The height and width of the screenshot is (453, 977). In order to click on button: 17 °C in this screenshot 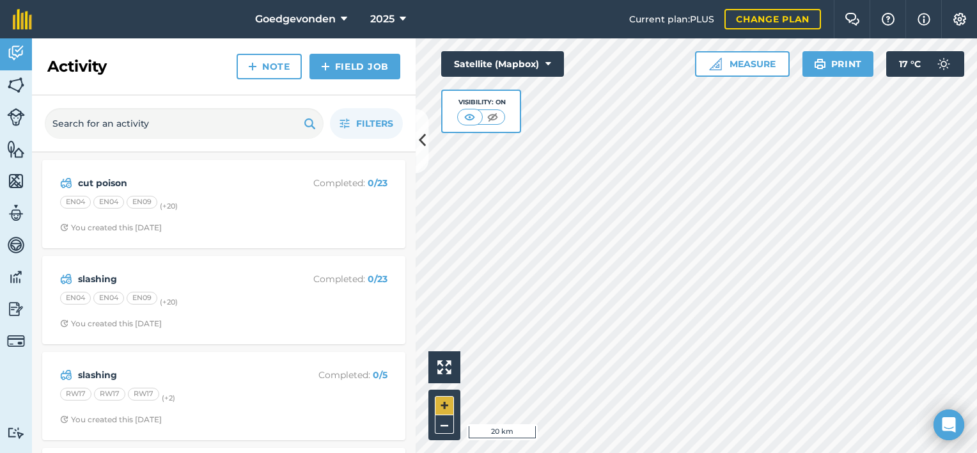, I will do `click(925, 64)`.